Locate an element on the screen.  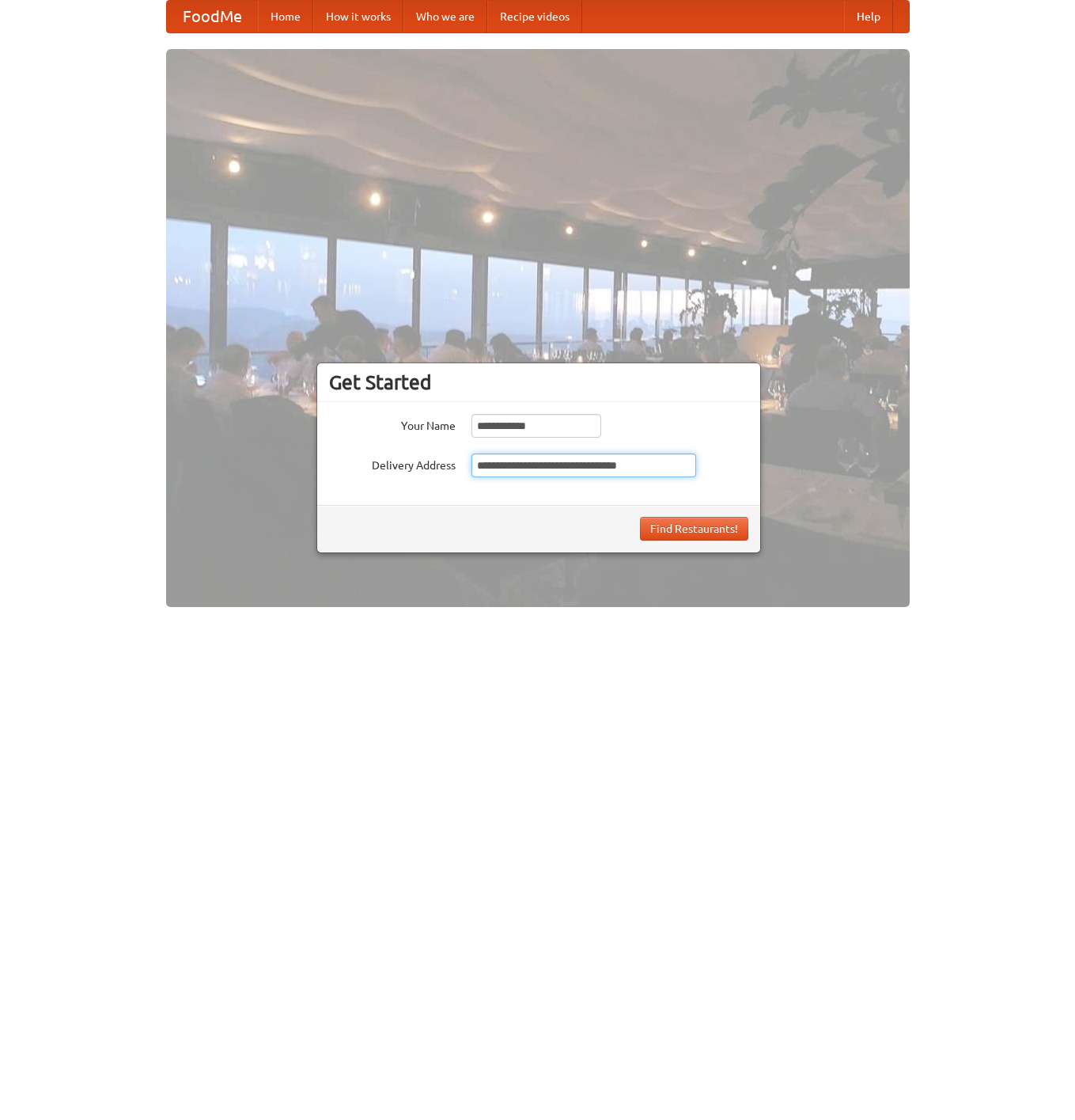
a: Help is located at coordinates (869, 17).